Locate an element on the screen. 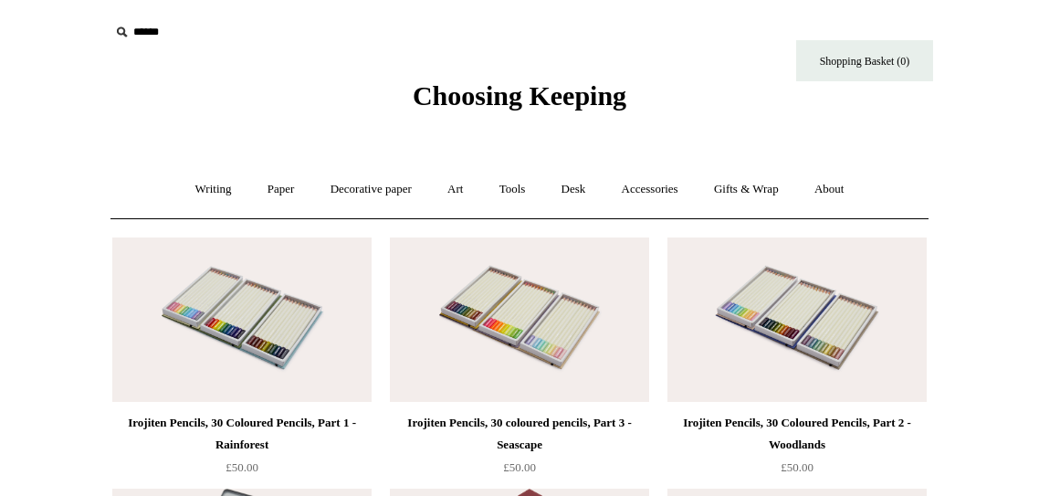 The width and height of the screenshot is (1039, 496). a: Irojiten Pencils, 30 coloured pencils, Part 3 - Seascape Irojiten Pencils, 30 coloured pencils, P... is located at coordinates (520, 320).